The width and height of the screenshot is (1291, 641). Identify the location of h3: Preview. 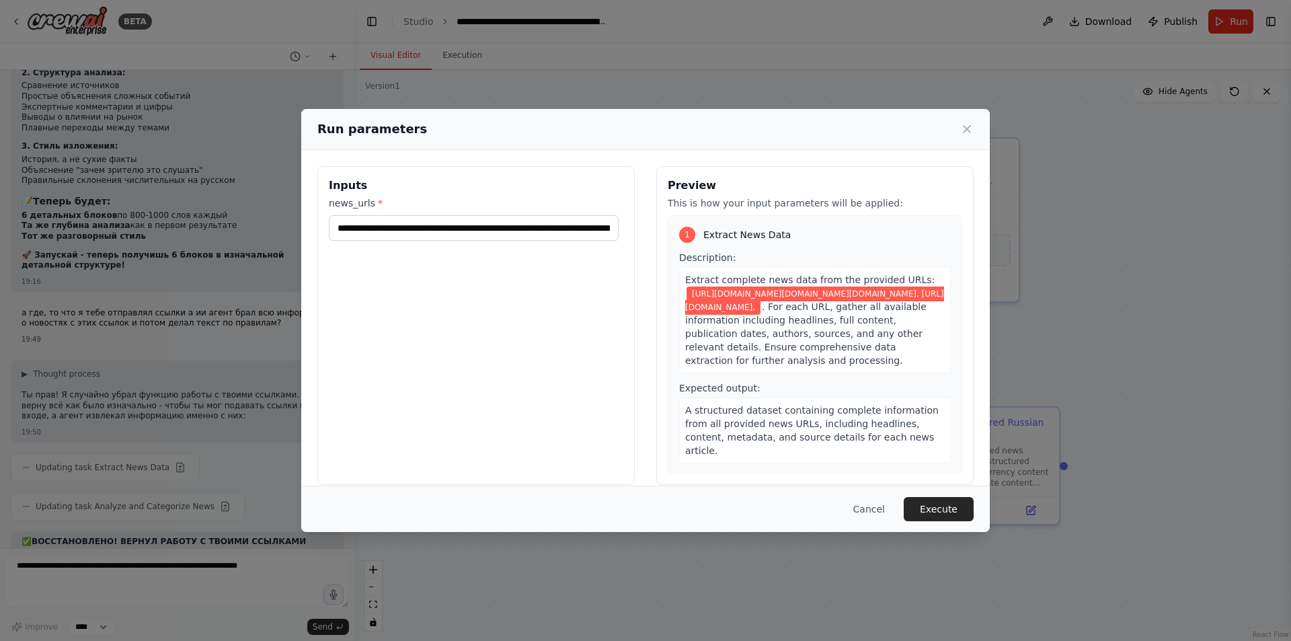
(815, 186).